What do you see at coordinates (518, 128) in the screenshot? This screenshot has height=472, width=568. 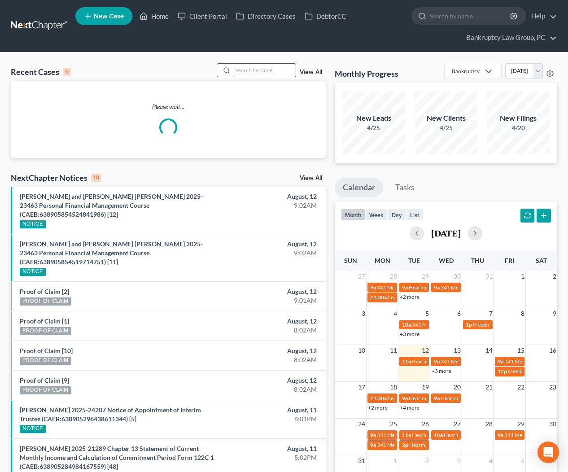 I see `div: 4/20` at bounding box center [518, 128].